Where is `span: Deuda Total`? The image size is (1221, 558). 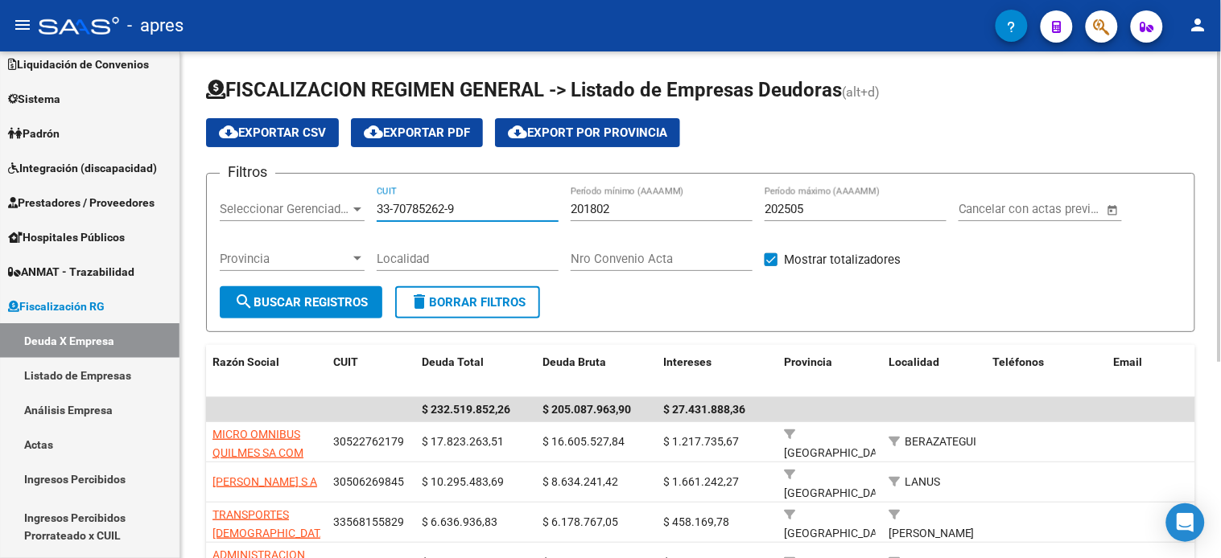
span: Deuda Total is located at coordinates (452, 362).